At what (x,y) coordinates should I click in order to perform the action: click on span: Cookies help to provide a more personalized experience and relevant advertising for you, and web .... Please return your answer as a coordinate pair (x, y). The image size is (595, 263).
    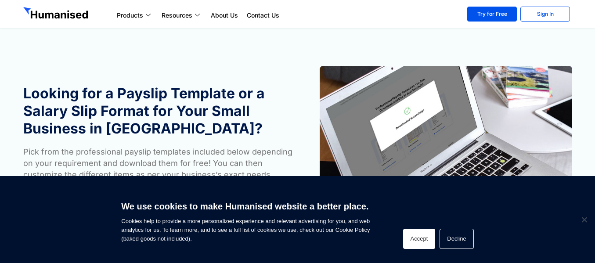
    Looking at the image, I should click on (246, 220).